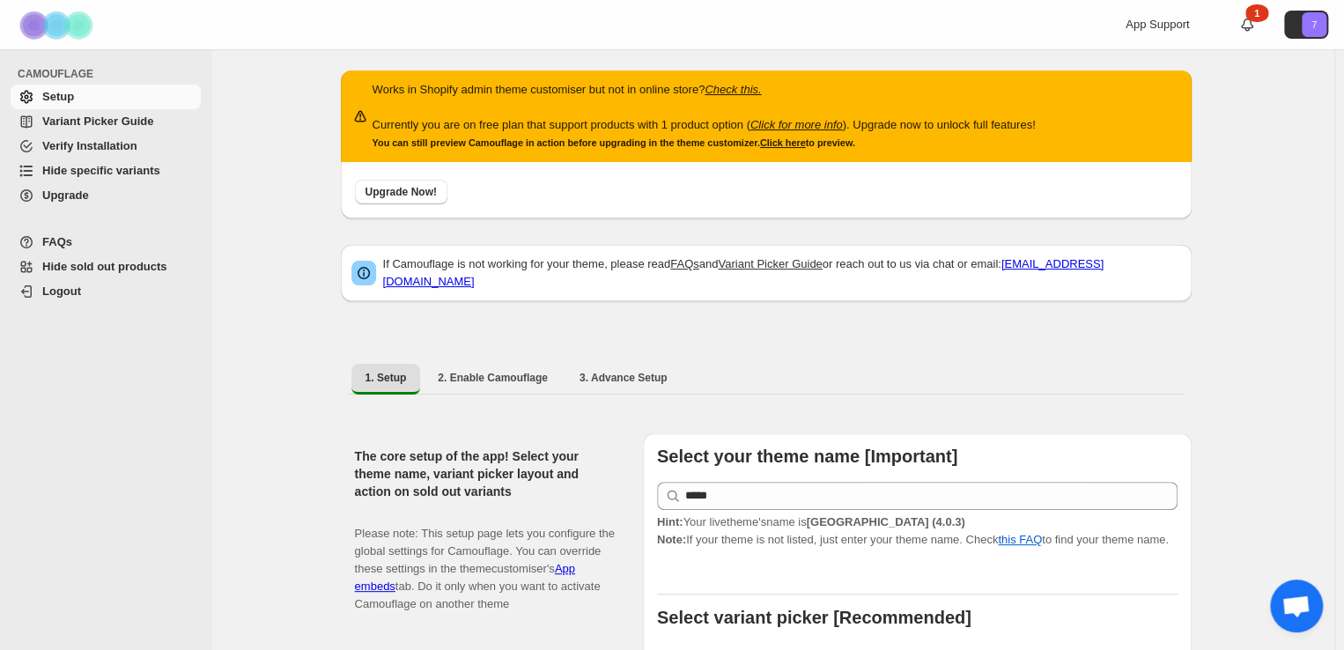 This screenshot has height=650, width=1344. I want to click on span: Setup, so click(58, 96).